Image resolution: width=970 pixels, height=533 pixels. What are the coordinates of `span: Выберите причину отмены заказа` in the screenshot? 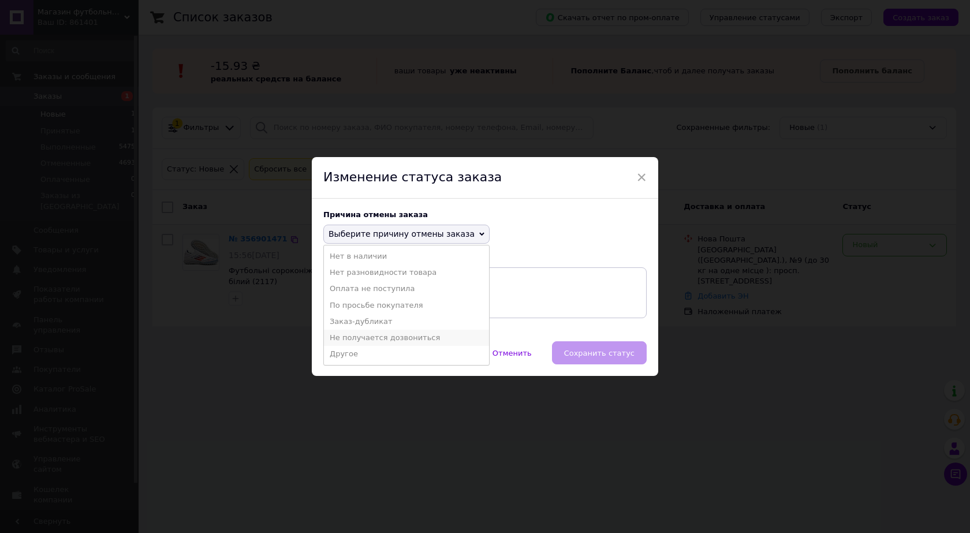 It's located at (401, 234).